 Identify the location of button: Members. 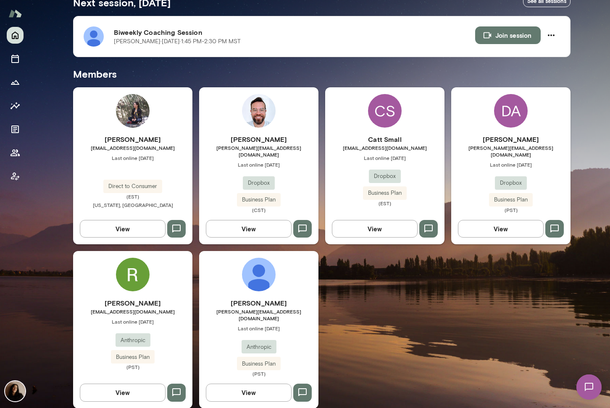
(15, 153).